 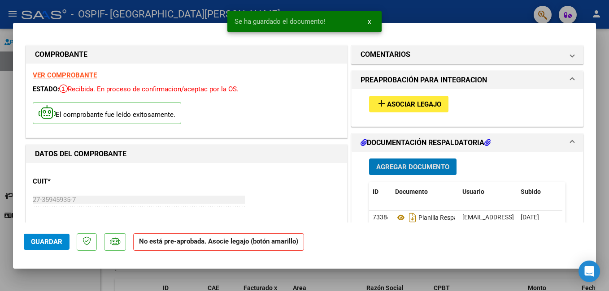 What do you see at coordinates (65, 75) in the screenshot?
I see `strong: VER COMPROBANTE` at bounding box center [65, 75].